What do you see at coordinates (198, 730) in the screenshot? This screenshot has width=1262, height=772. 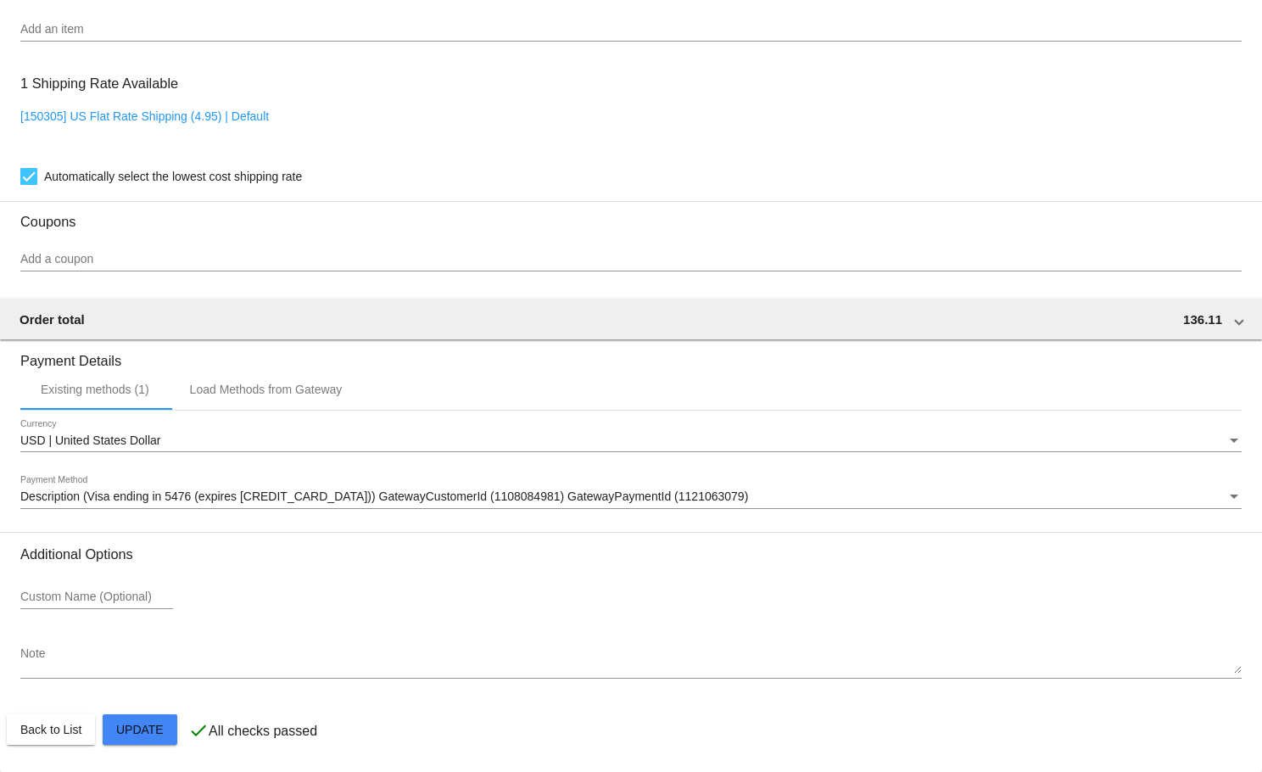 I see `mat-icon: check` at bounding box center [198, 730].